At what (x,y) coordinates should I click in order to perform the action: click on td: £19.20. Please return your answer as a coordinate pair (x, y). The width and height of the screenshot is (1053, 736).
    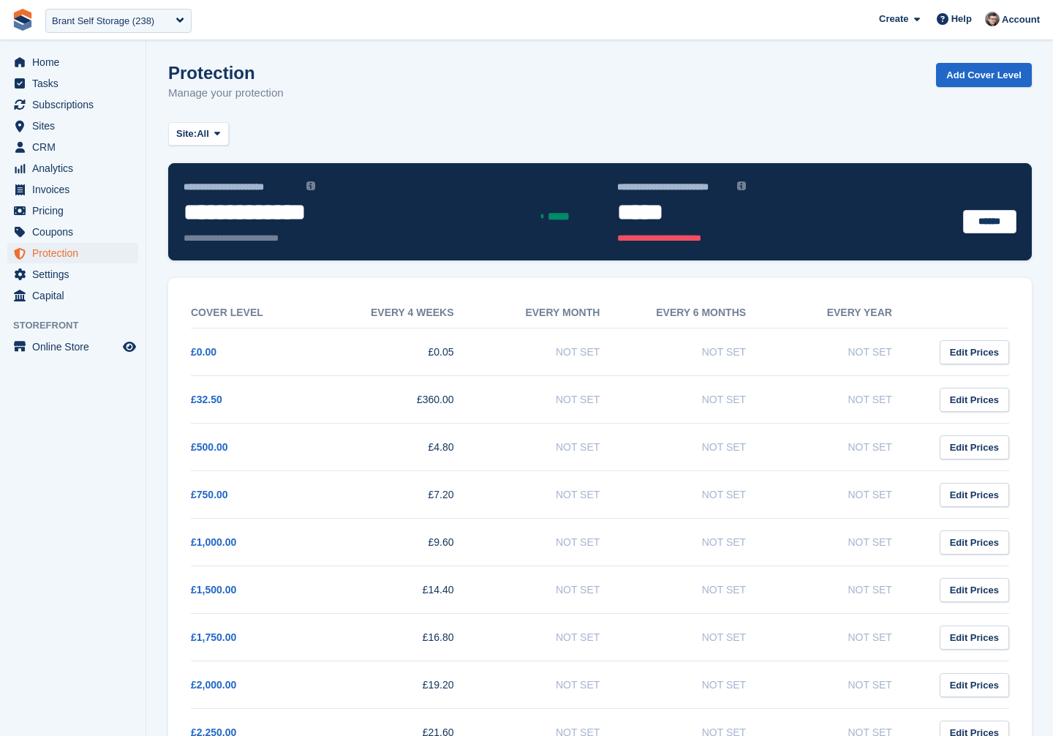
    Looking at the image, I should click on (410, 685).